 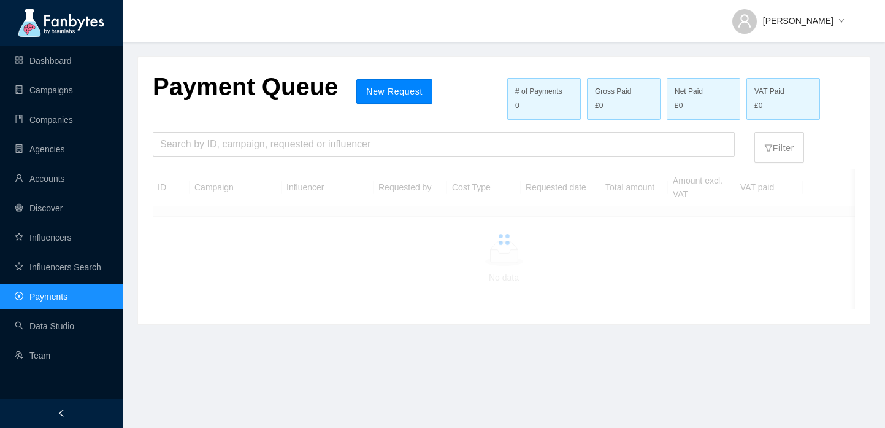 What do you see at coordinates (779, 147) in the screenshot?
I see `button: filterFilter` at bounding box center [779, 147].